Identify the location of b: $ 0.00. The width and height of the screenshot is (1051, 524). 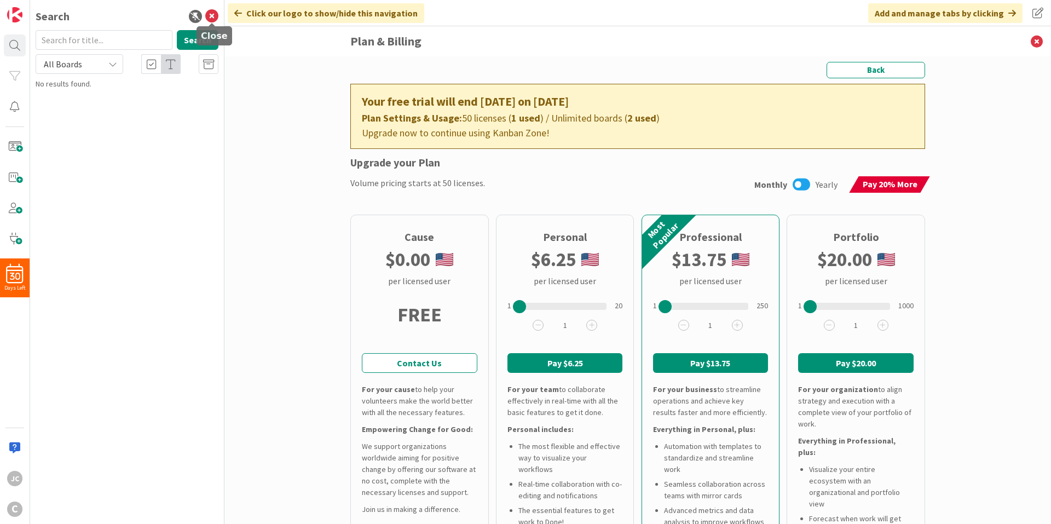
(408, 259).